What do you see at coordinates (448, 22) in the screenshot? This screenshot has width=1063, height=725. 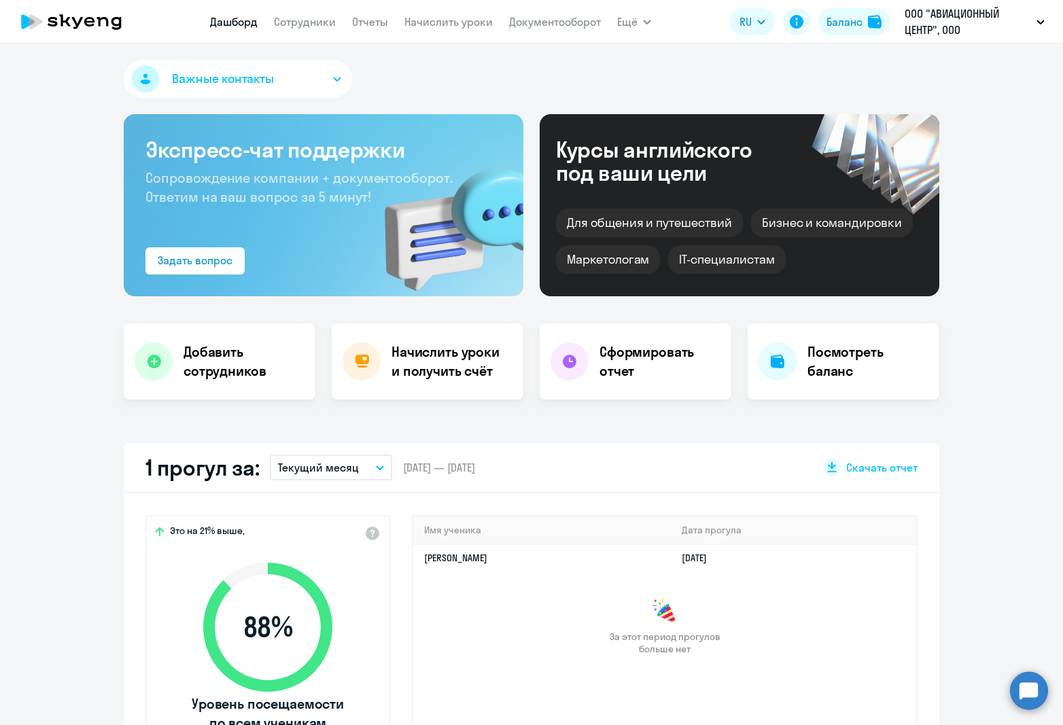 I see `a: Начислить уроки` at bounding box center [448, 22].